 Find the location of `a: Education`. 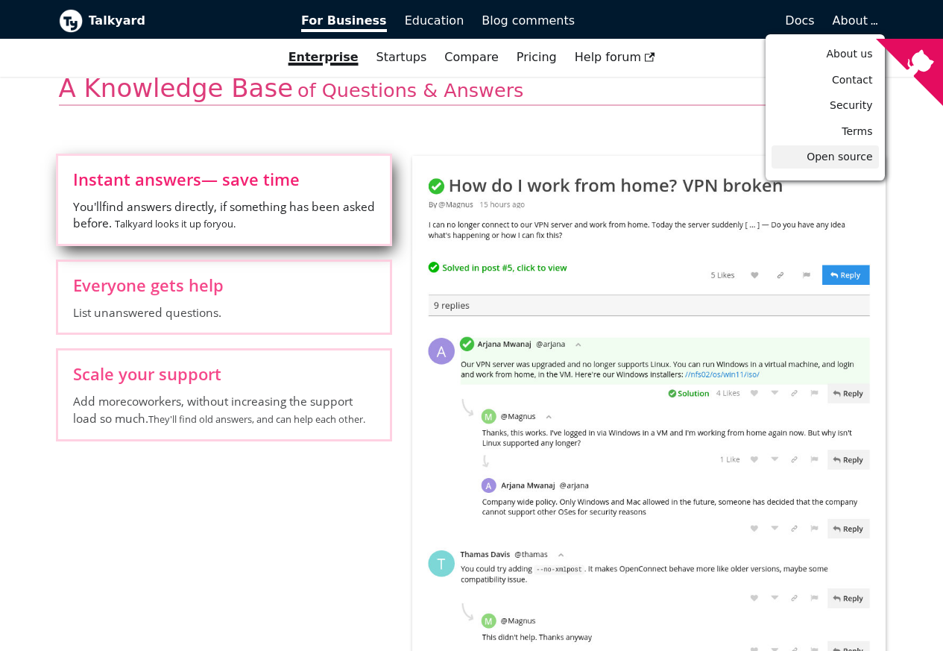

a: Education is located at coordinates (435, 21).